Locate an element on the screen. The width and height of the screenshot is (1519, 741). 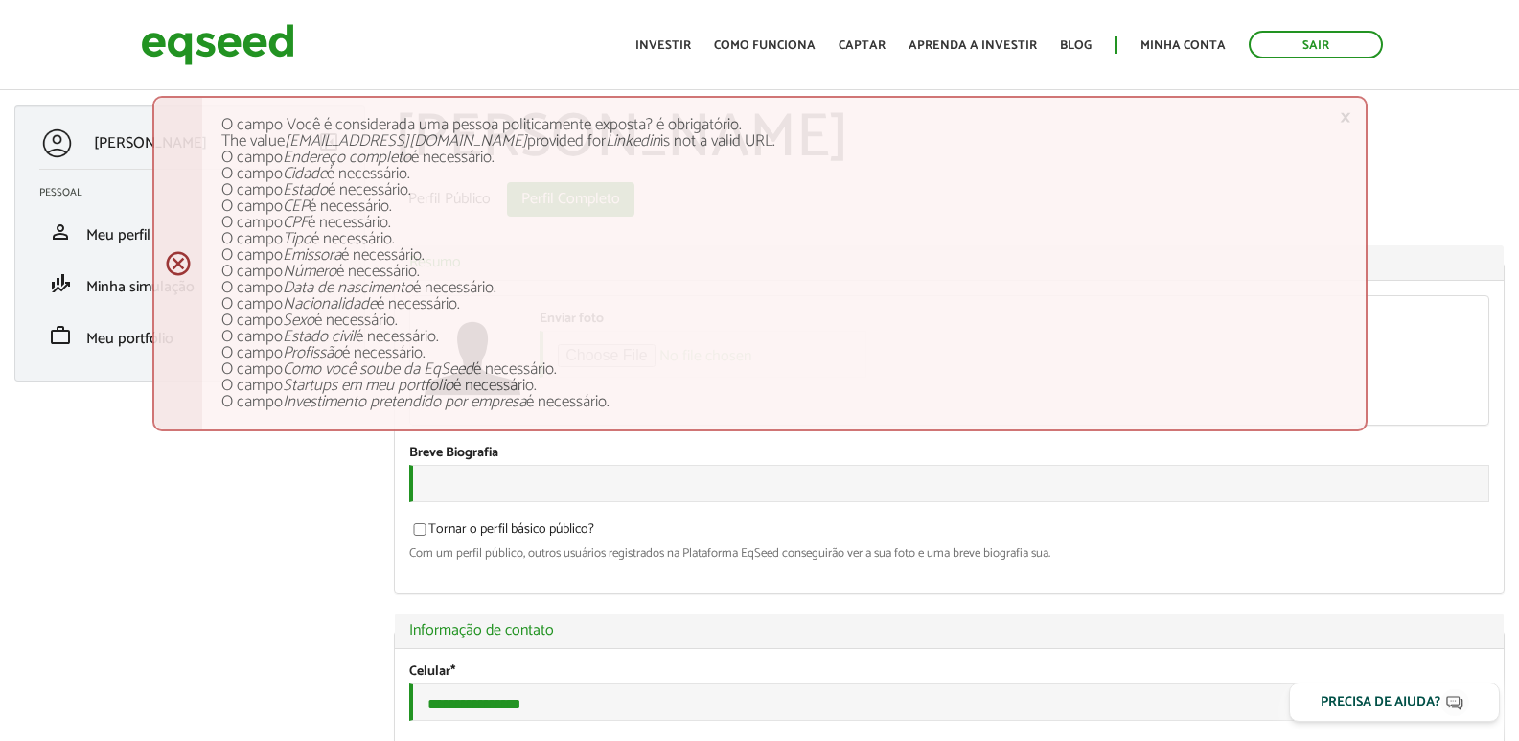
em: Profissão is located at coordinates (312, 353).